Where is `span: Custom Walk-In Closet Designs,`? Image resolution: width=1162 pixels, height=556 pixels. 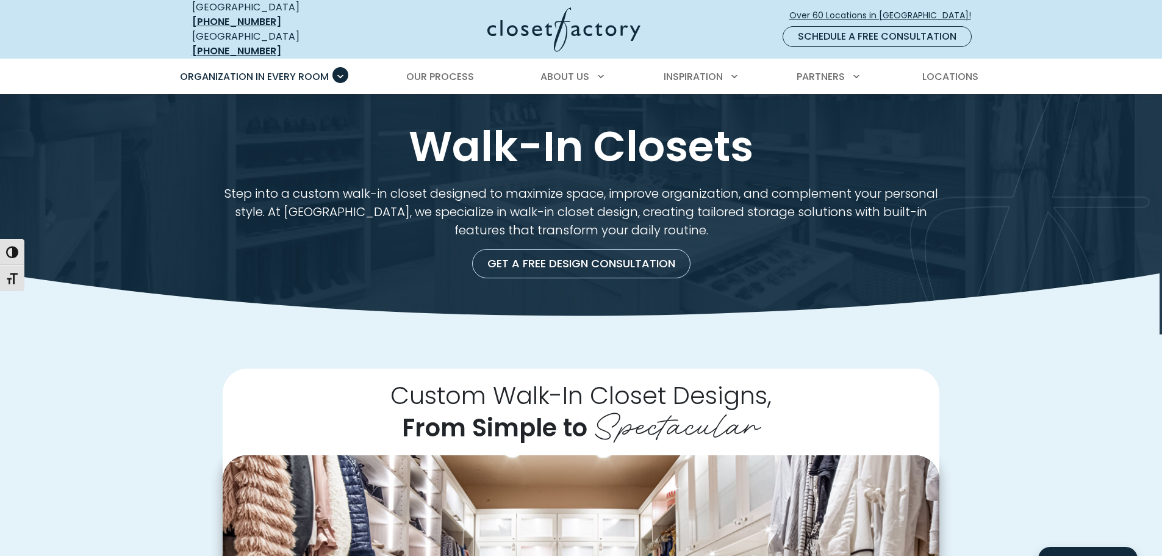 span: Custom Walk-In Closet Designs, is located at coordinates (581, 395).